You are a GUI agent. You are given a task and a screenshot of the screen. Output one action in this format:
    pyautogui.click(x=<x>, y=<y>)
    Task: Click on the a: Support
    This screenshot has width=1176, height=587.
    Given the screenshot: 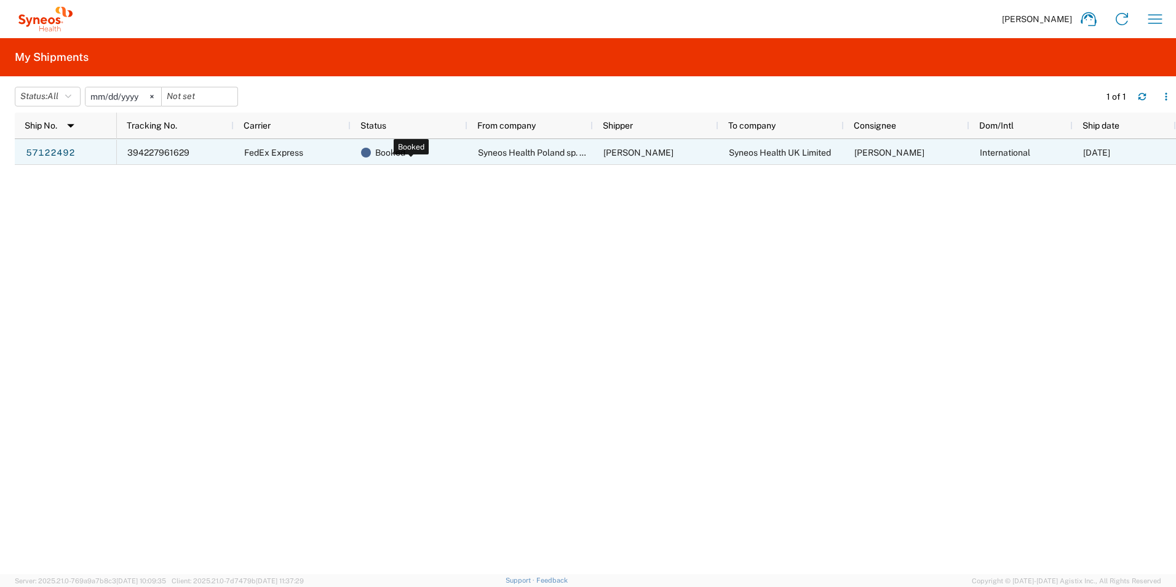 What is the action you would take?
    pyautogui.click(x=521, y=580)
    